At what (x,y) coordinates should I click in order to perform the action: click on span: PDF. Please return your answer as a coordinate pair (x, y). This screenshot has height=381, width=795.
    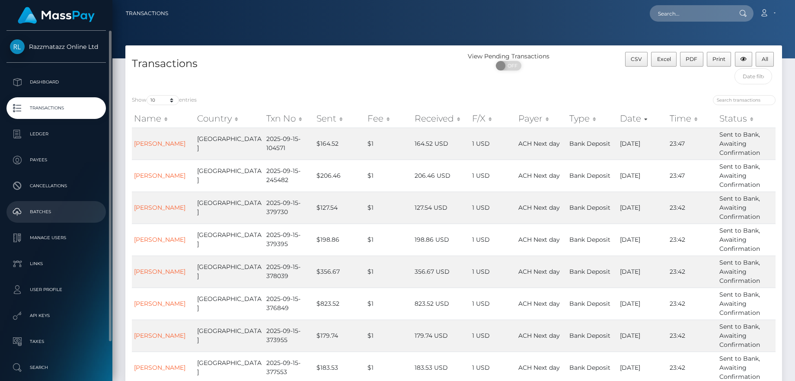
    Looking at the image, I should click on (692, 59).